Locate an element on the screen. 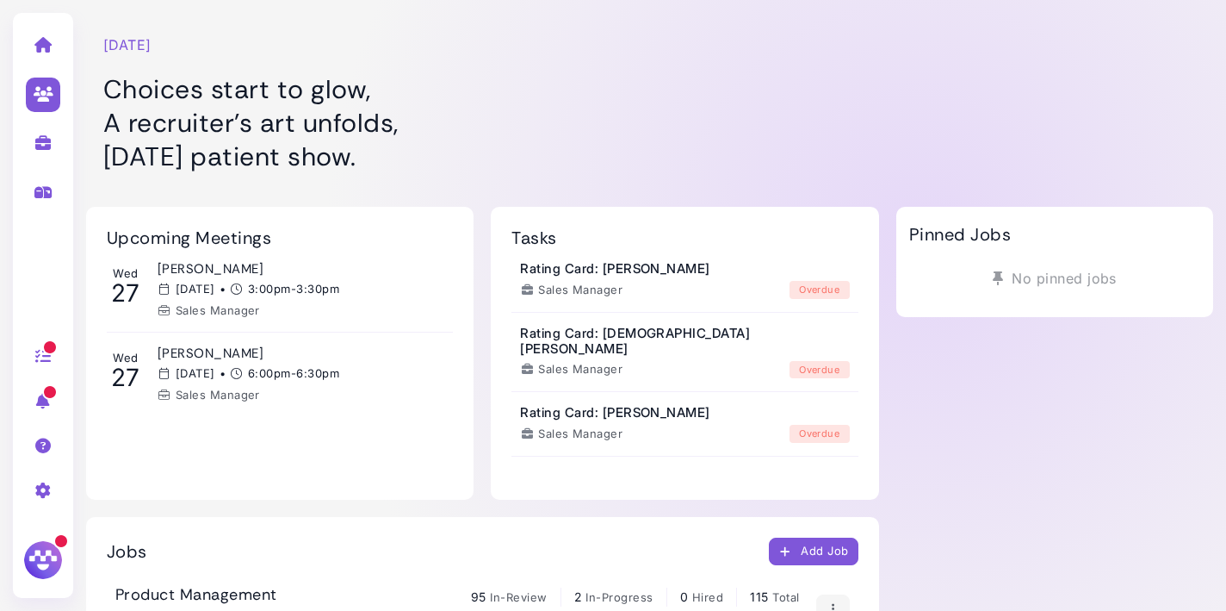  time: 3:00pm is located at coordinates (270, 288).